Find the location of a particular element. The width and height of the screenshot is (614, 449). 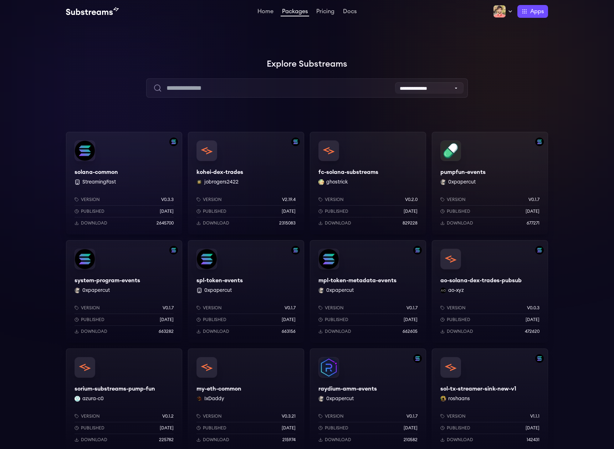

a: Filter by solana networkao-solana-dex-trades-pubsubao-solana-dex-trades-pubsubao-xyz ao-xyzVersio... is located at coordinates (490, 292).